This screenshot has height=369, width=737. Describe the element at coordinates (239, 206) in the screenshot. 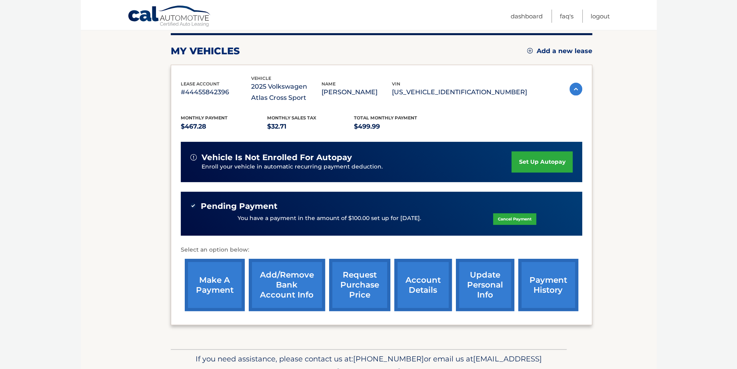

I see `span: Pending Payment` at that location.